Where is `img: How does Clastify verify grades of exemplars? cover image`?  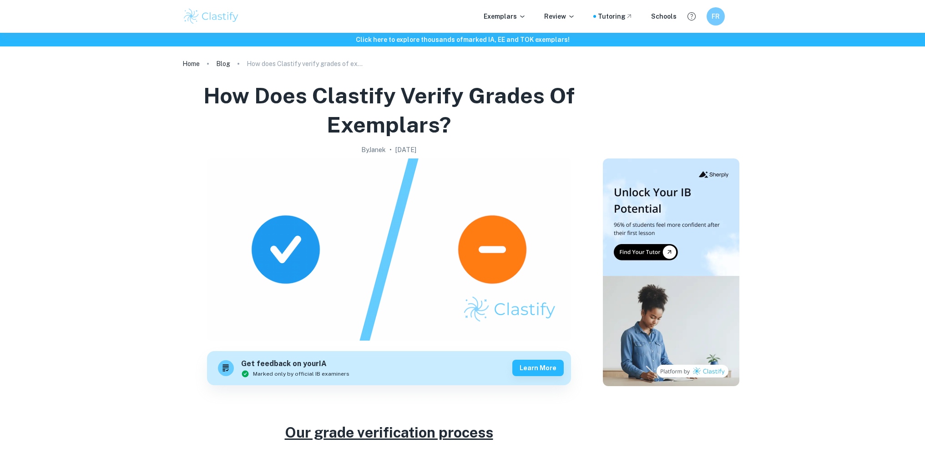 img: How does Clastify verify grades of exemplars? cover image is located at coordinates (389, 249).